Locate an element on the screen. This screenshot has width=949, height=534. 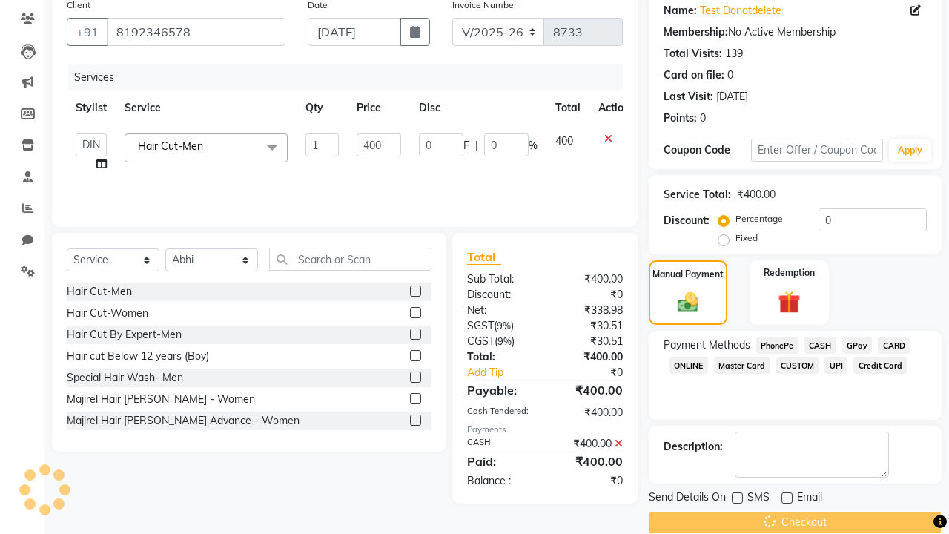
div: ₹338.98 is located at coordinates (590, 310).